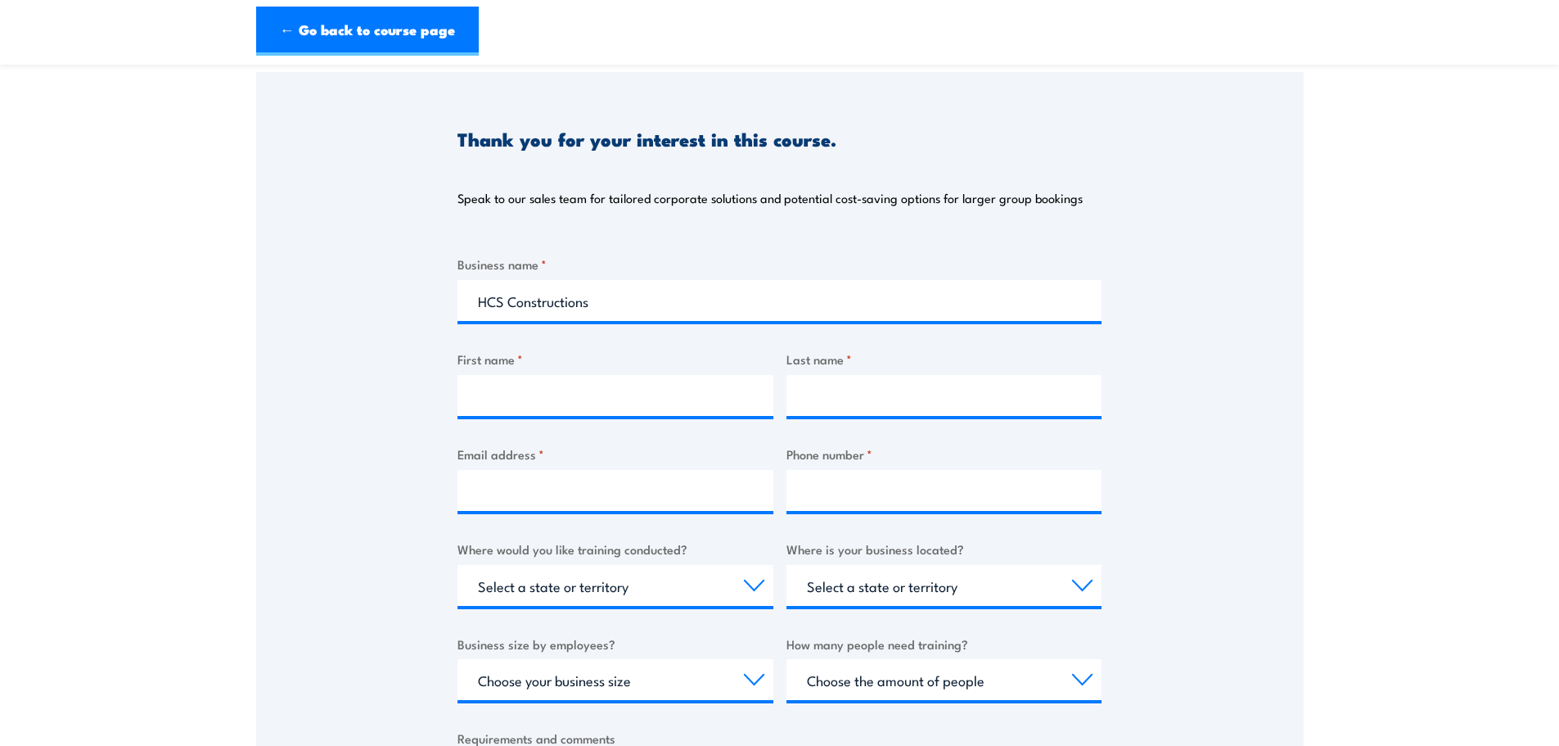  I want to click on label: Email address, so click(616, 453).